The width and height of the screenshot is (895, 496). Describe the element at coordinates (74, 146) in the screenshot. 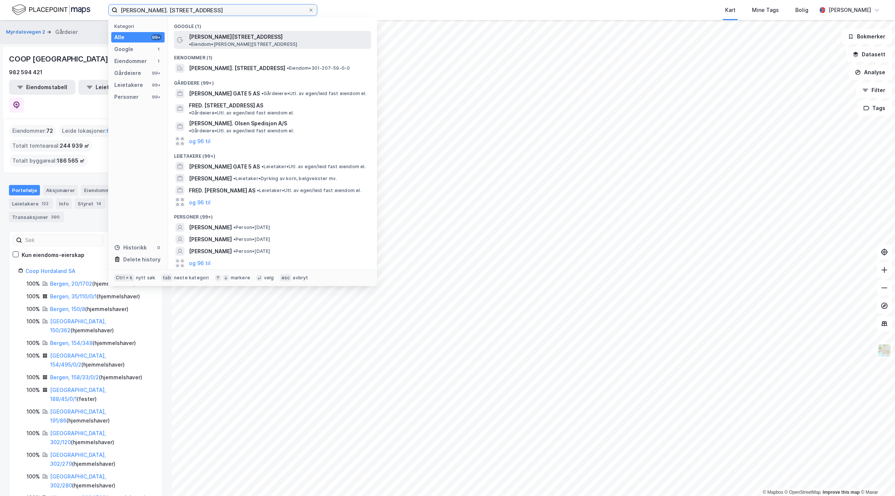

I see `span: 244 939 ㎡` at that location.